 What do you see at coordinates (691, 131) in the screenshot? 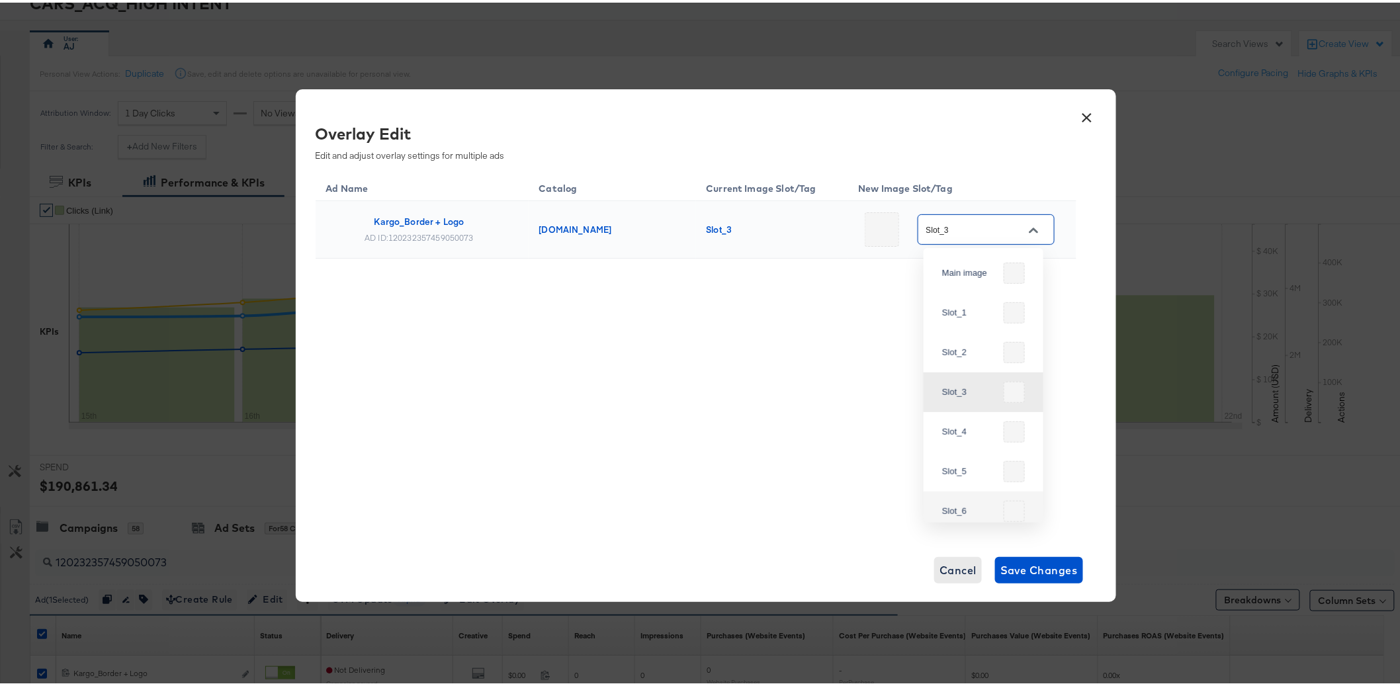
I see `div: Overlay Edit` at bounding box center [691, 131].